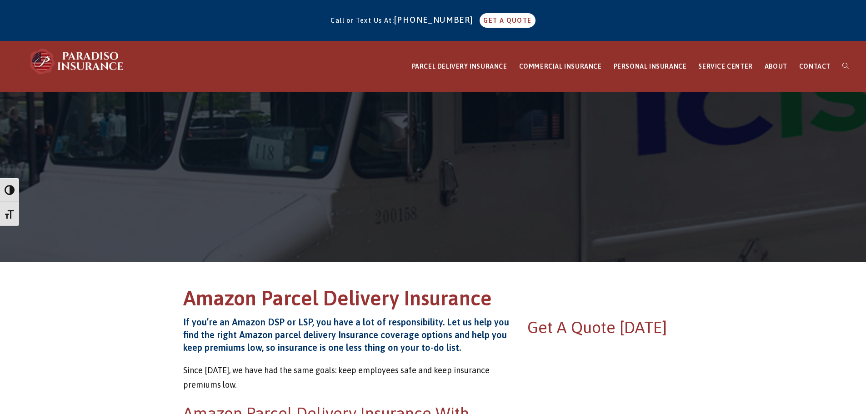 The height and width of the screenshot is (414, 866). I want to click on a: GET A QUOTE, so click(507, 20).